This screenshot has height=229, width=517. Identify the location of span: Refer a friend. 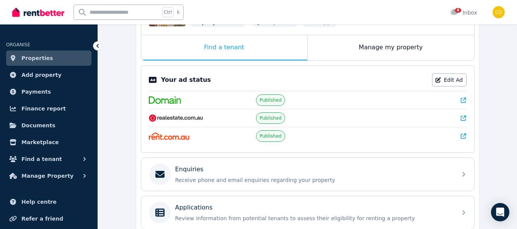
(42, 219).